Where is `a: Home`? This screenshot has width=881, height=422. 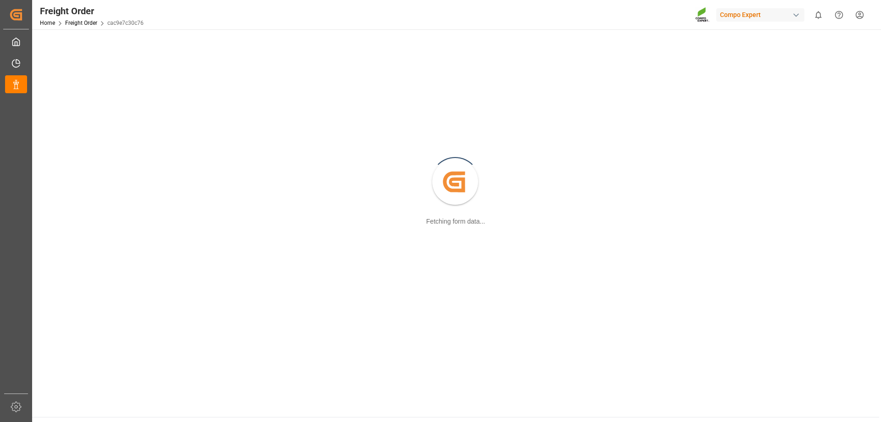
a: Home is located at coordinates (47, 23).